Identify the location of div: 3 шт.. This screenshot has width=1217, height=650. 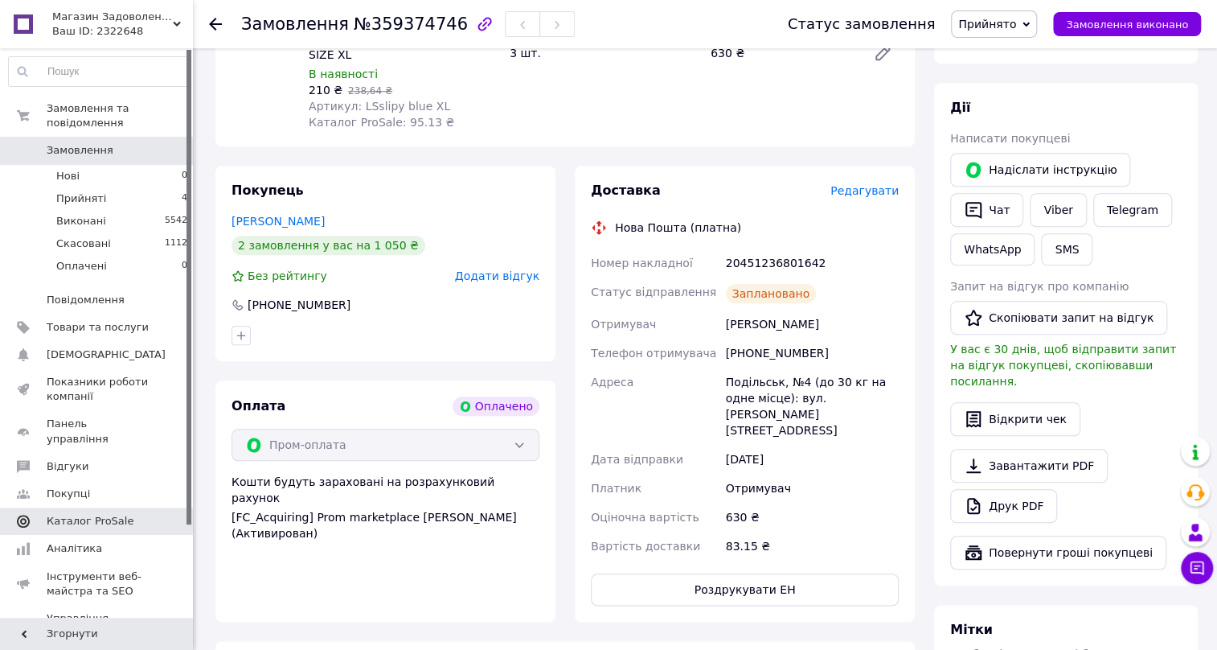
(604, 53).